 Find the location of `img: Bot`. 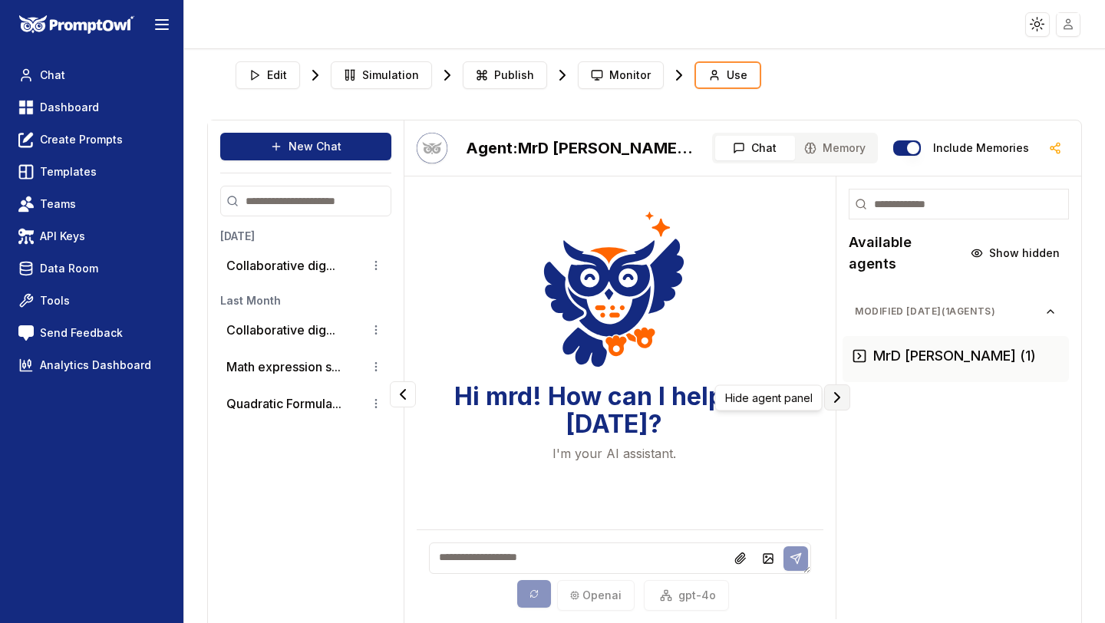

img: Bot is located at coordinates (432, 148).